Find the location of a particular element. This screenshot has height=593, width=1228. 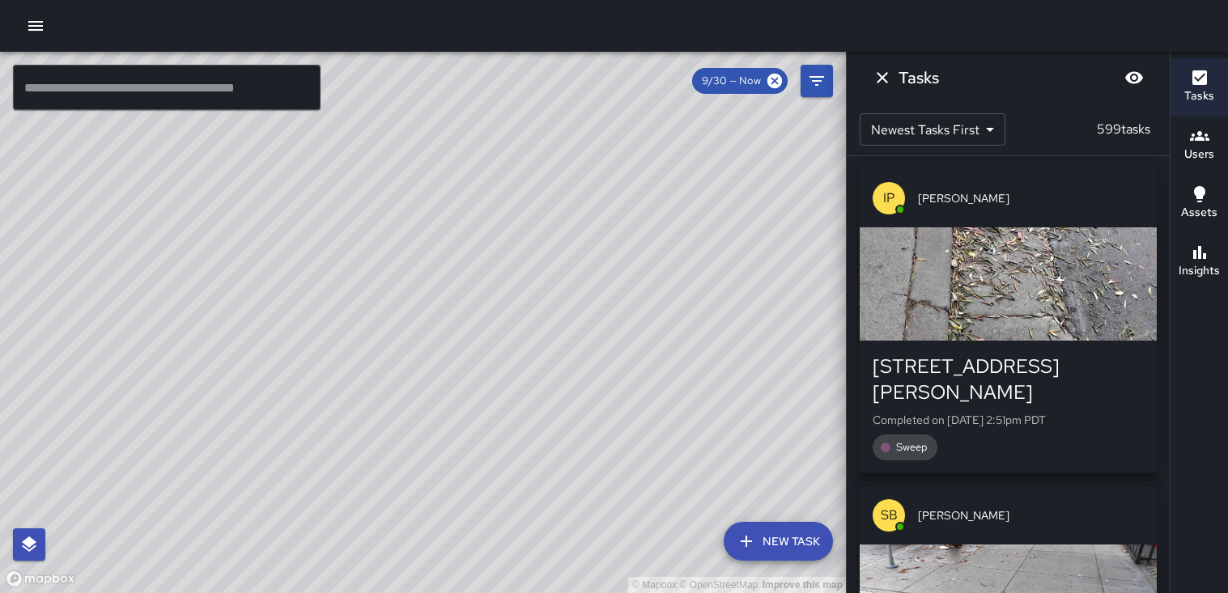

span: Sweep is located at coordinates (911, 448).